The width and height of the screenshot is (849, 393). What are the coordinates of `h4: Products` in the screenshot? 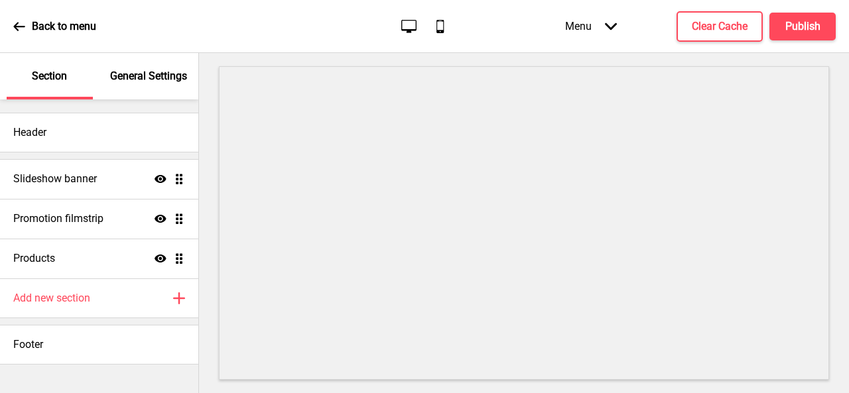 It's located at (34, 259).